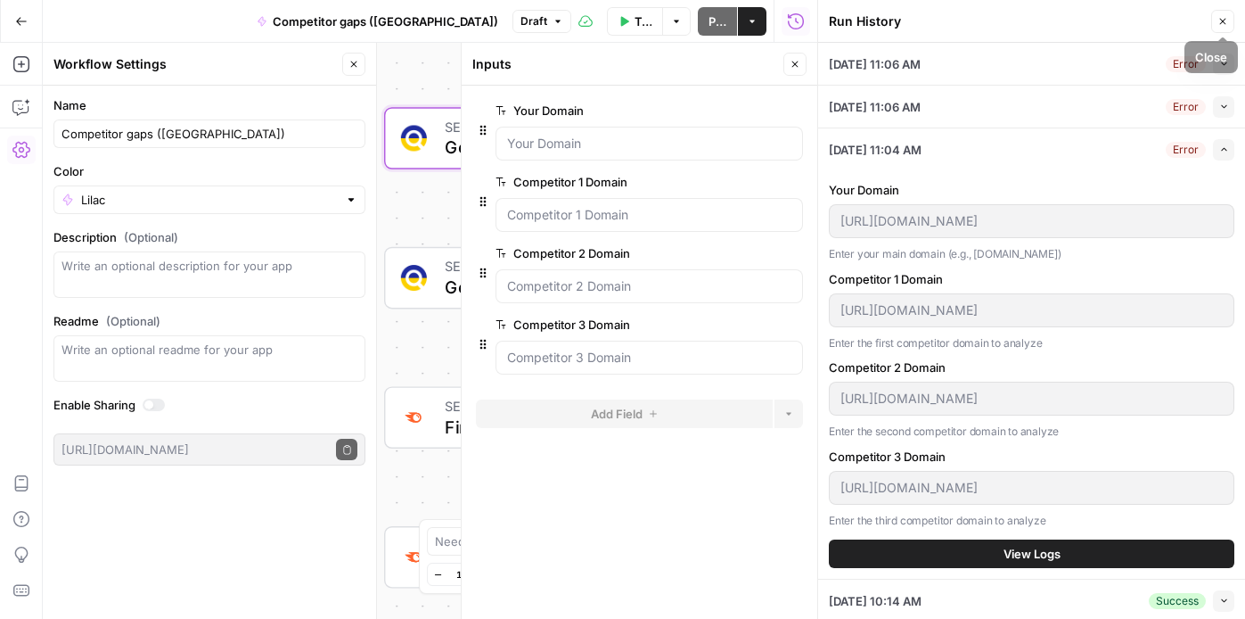  What do you see at coordinates (649, 215) in the screenshot?
I see `input: Competitor 1 Domain` at bounding box center [649, 215].